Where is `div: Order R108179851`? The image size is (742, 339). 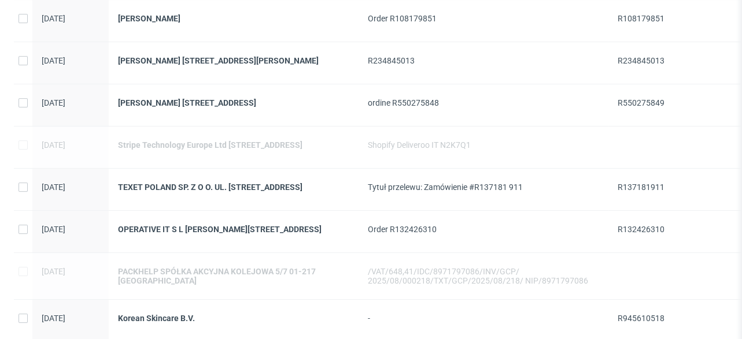
div: Order R108179851 is located at coordinates (483, 18).